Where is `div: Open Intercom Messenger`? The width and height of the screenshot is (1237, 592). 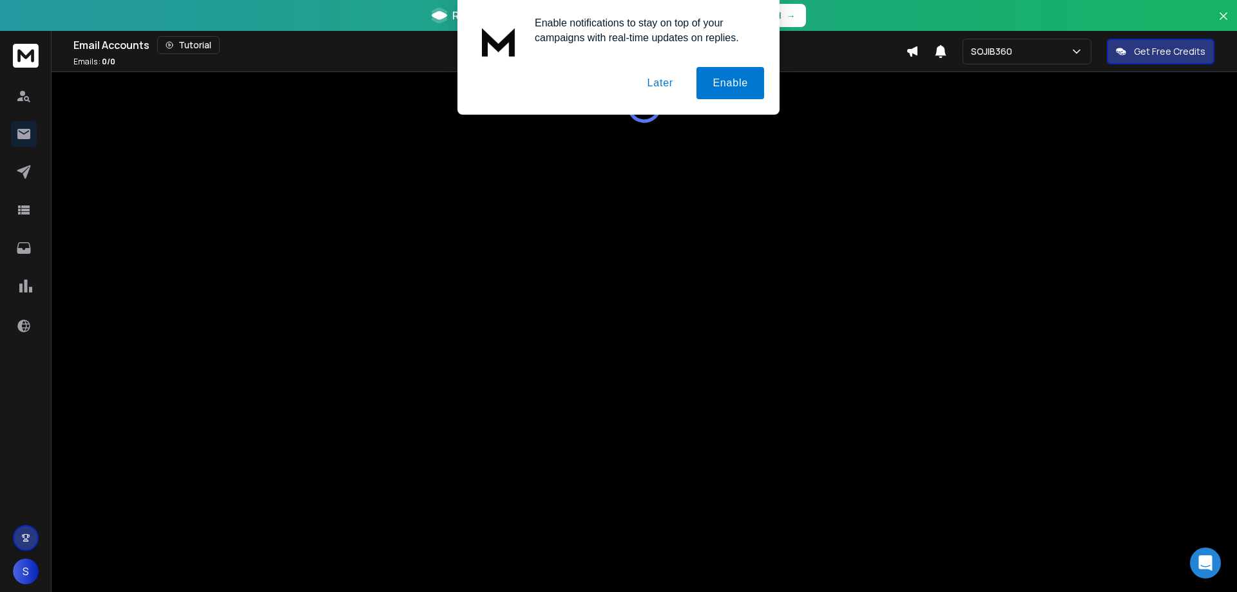
div: Open Intercom Messenger is located at coordinates (1206, 563).